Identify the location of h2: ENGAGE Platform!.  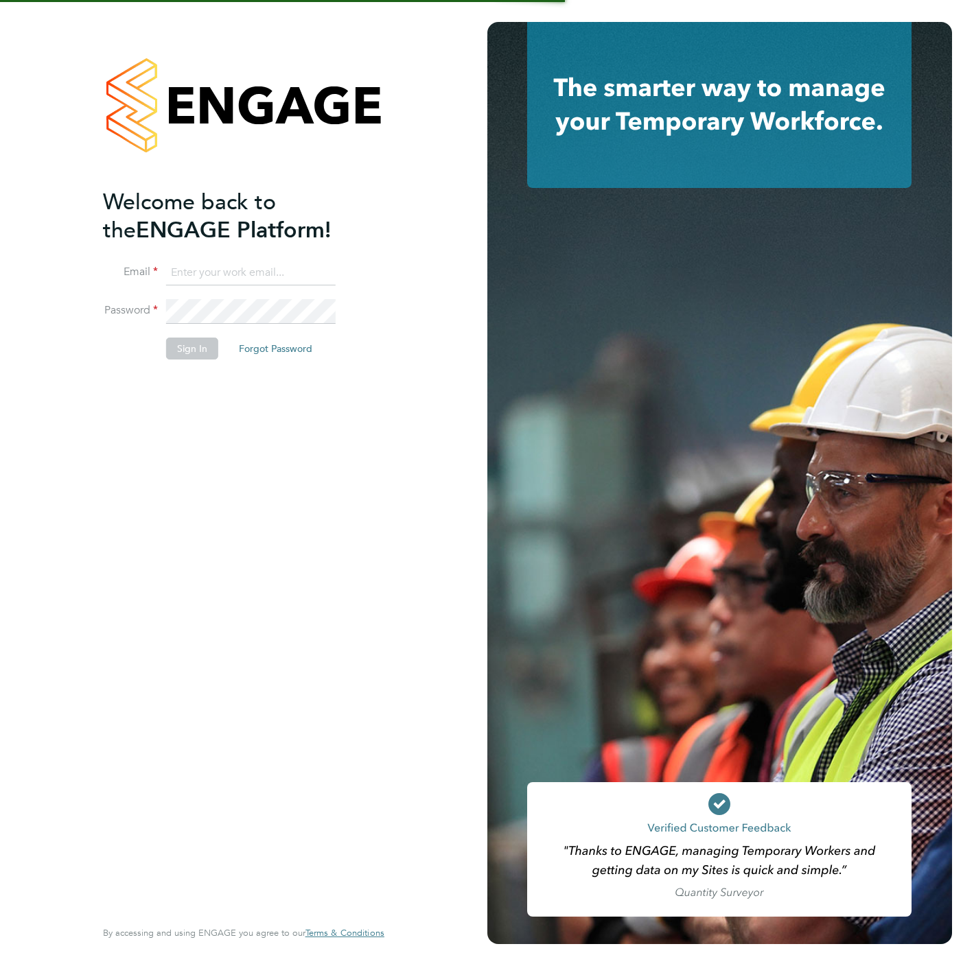
(237, 216).